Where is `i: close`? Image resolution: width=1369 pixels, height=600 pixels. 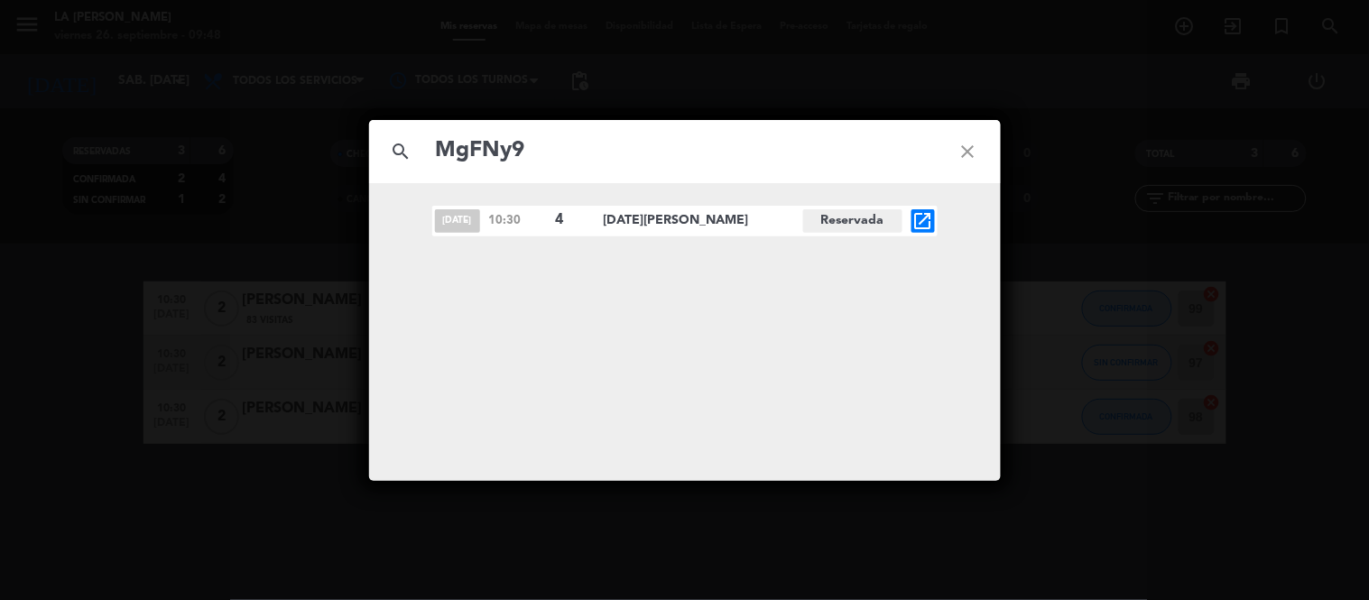 i: close is located at coordinates (968, 152).